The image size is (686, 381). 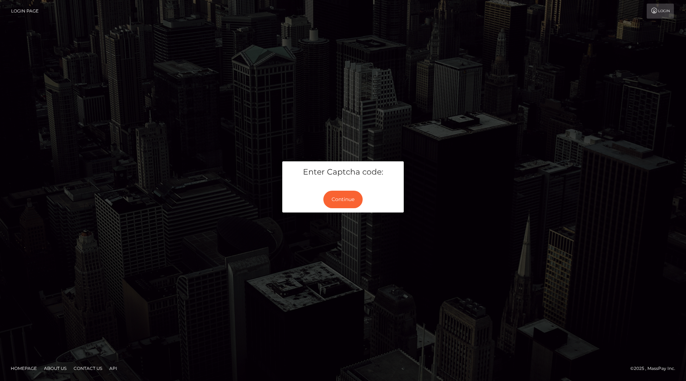 I want to click on button: Continue, so click(x=343, y=199).